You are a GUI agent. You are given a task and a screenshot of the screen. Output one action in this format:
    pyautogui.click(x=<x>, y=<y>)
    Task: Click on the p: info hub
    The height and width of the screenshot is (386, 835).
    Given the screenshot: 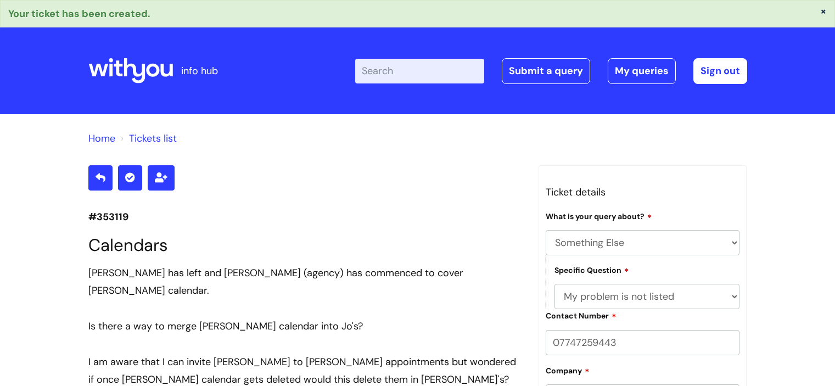 What is the action you would take?
    pyautogui.click(x=199, y=71)
    